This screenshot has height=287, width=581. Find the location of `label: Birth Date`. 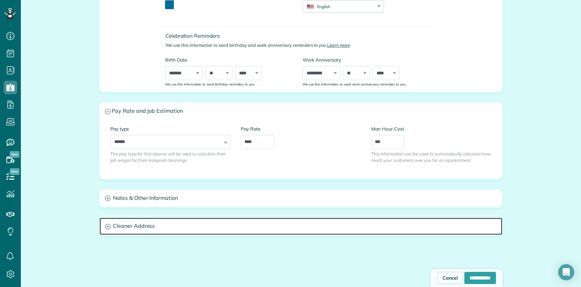

label: Birth Date is located at coordinates (228, 60).